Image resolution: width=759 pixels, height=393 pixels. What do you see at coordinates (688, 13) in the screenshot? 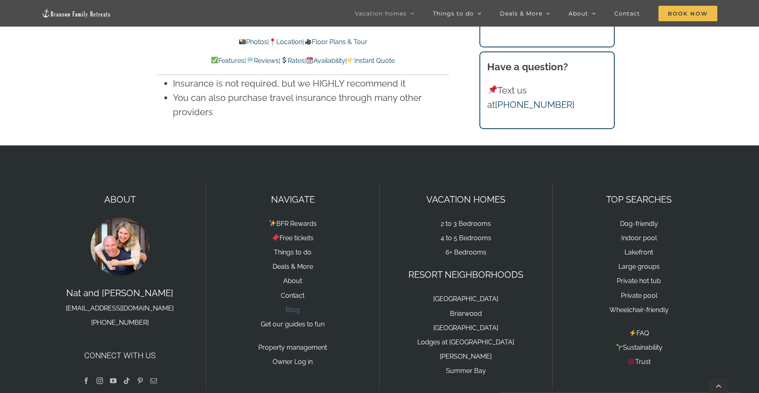
I see `span: Book Now` at bounding box center [688, 13].